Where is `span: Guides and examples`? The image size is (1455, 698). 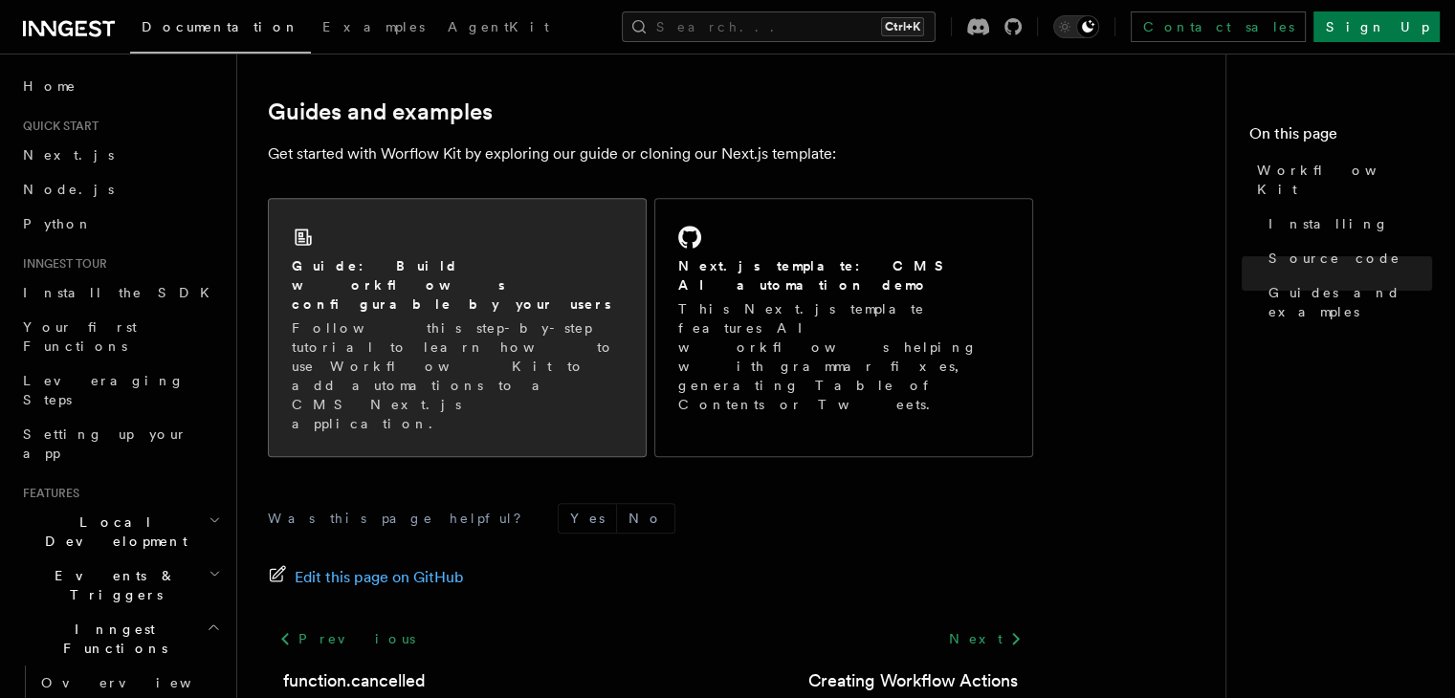
span: Guides and examples is located at coordinates (1350, 302).